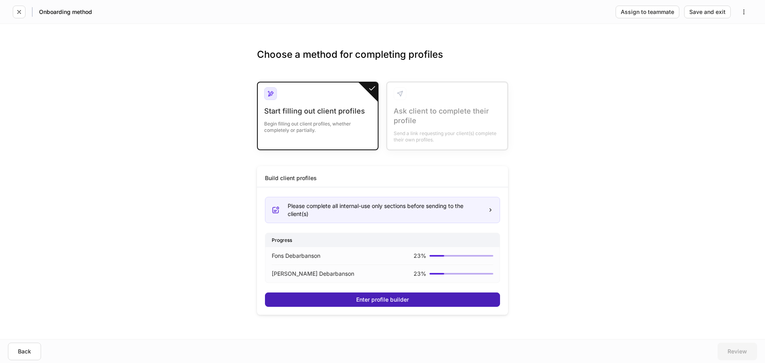 Image resolution: width=765 pixels, height=363 pixels. What do you see at coordinates (296, 256) in the screenshot?
I see `p: Fons Debarbanson` at bounding box center [296, 256].